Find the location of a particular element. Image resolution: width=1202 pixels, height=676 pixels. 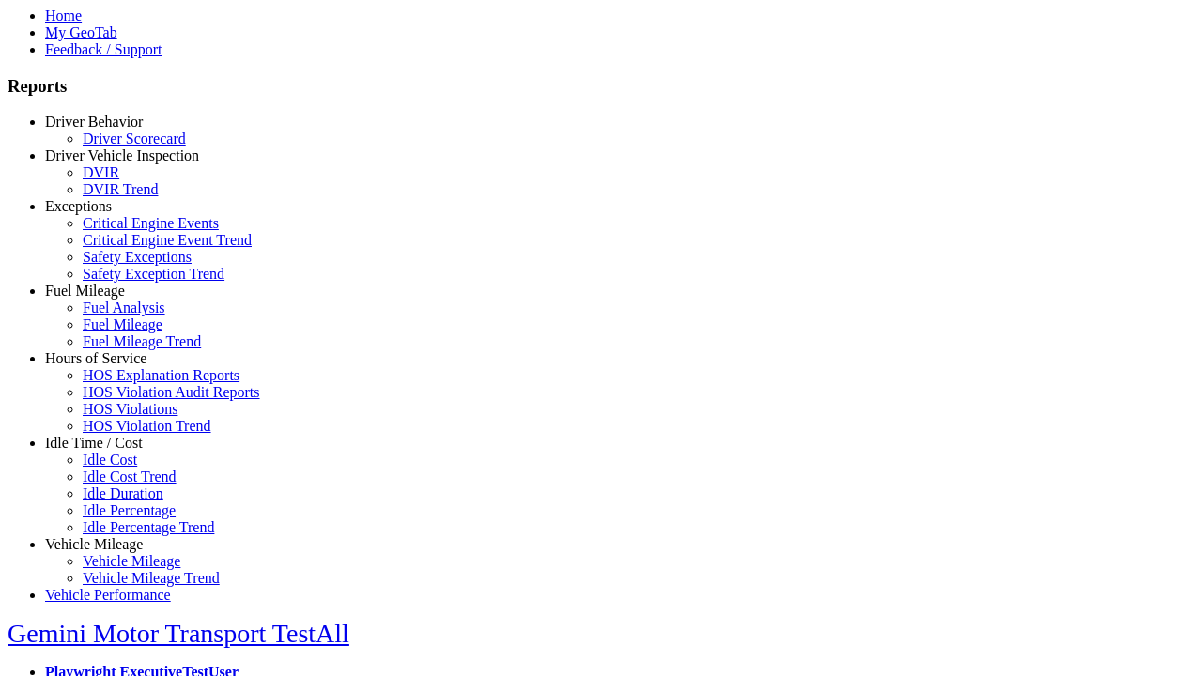

a: HOS Violation Audit Reports is located at coordinates (171, 392).